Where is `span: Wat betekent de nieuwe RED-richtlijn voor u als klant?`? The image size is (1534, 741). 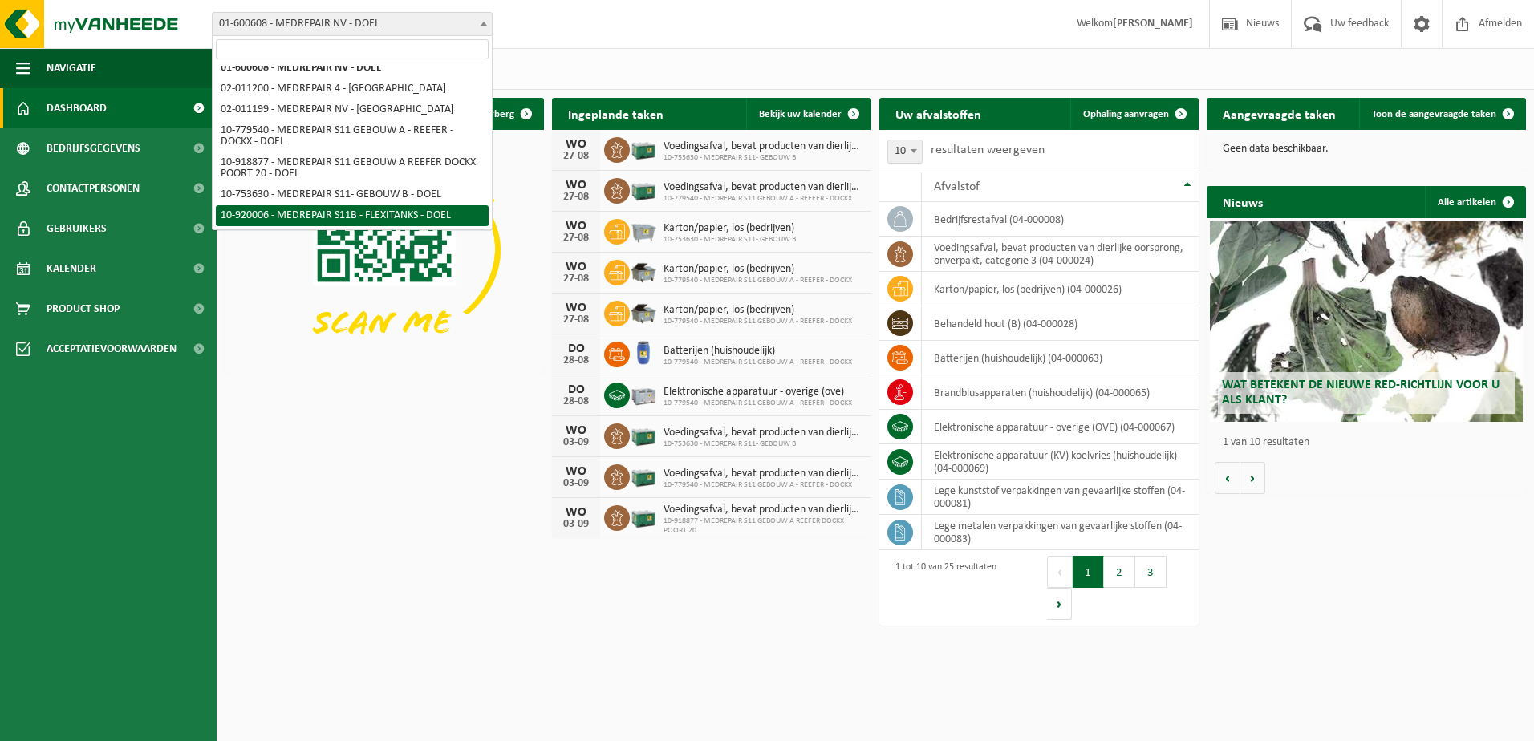 span: Wat betekent de nieuwe RED-richtlijn voor u als klant? is located at coordinates (1361, 392).